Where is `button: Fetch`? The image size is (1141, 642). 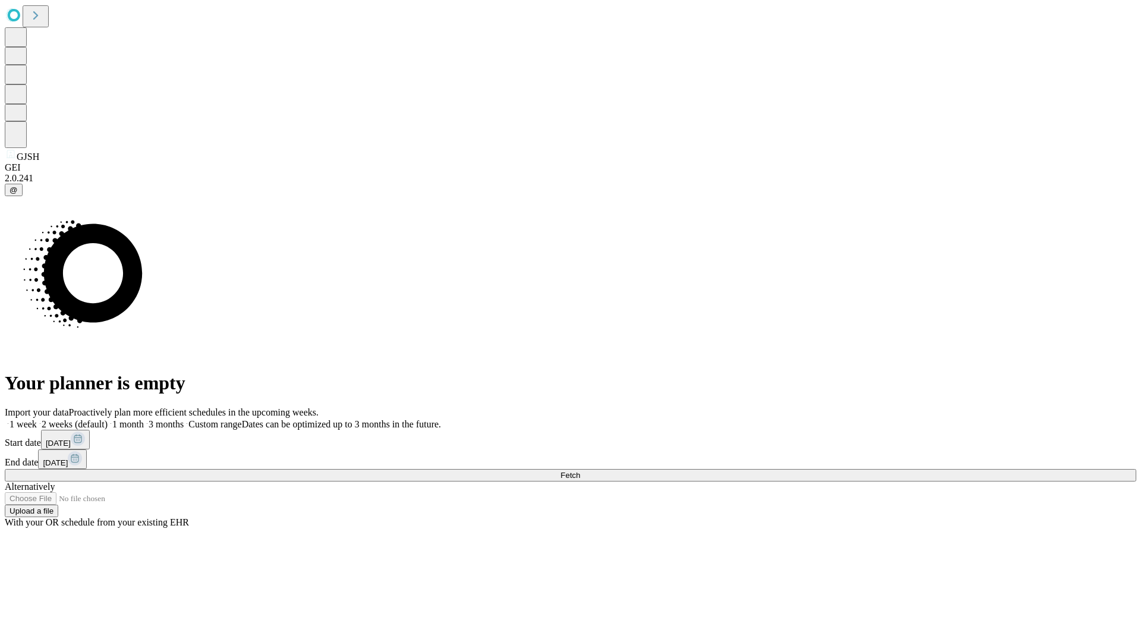
button: Fetch is located at coordinates (570, 475).